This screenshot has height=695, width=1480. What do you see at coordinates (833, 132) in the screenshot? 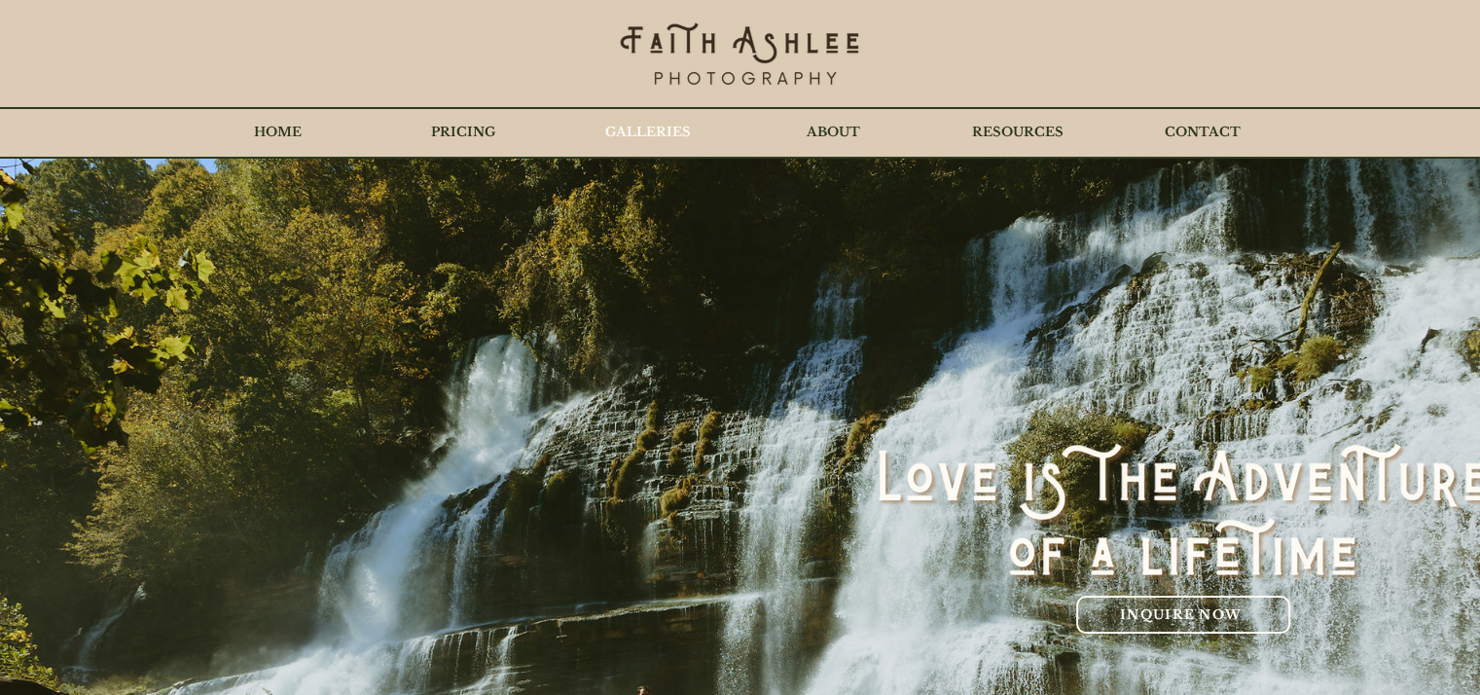
I see `p: ABOUT` at bounding box center [833, 132].